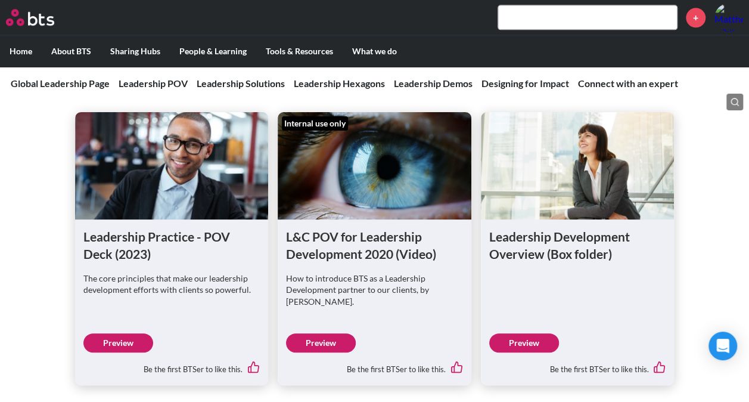  I want to click on h1: Leadership Development Overview (Box folder), so click(578, 245).